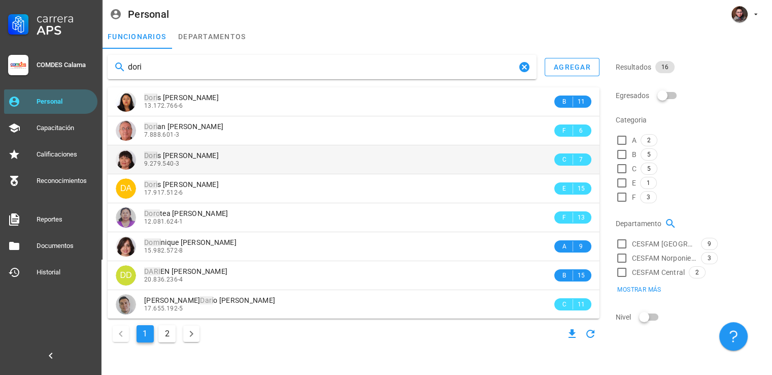 The height and width of the screenshot is (375, 772). Describe the element at coordinates (167, 334) in the screenshot. I see `button: Ir a la página 2` at that location.